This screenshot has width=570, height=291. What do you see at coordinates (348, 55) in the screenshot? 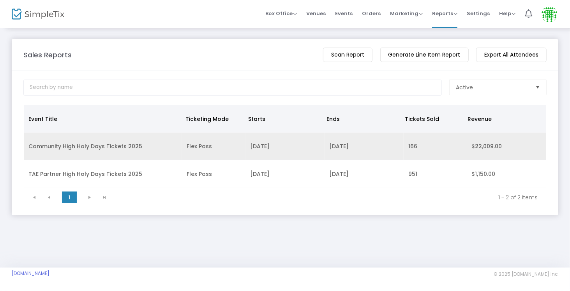
I see `m-button: Scan Report` at bounding box center [348, 55].